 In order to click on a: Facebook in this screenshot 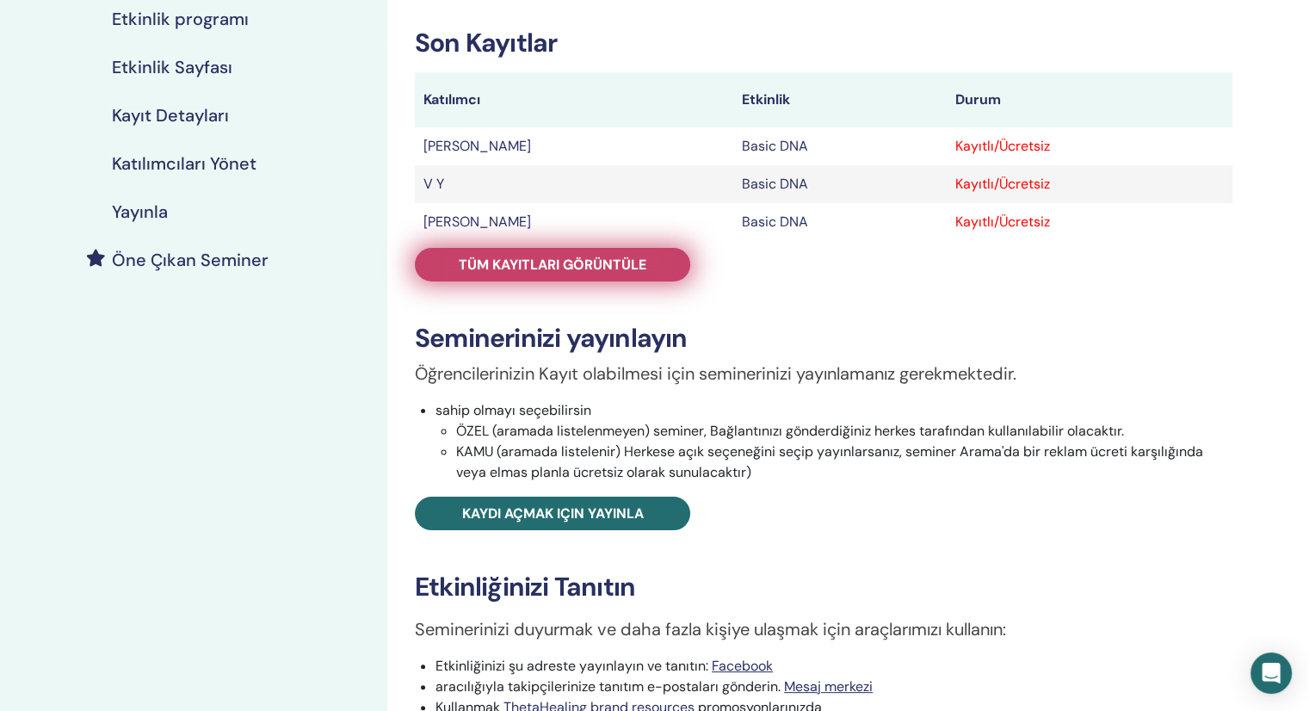, I will do `click(742, 665)`.